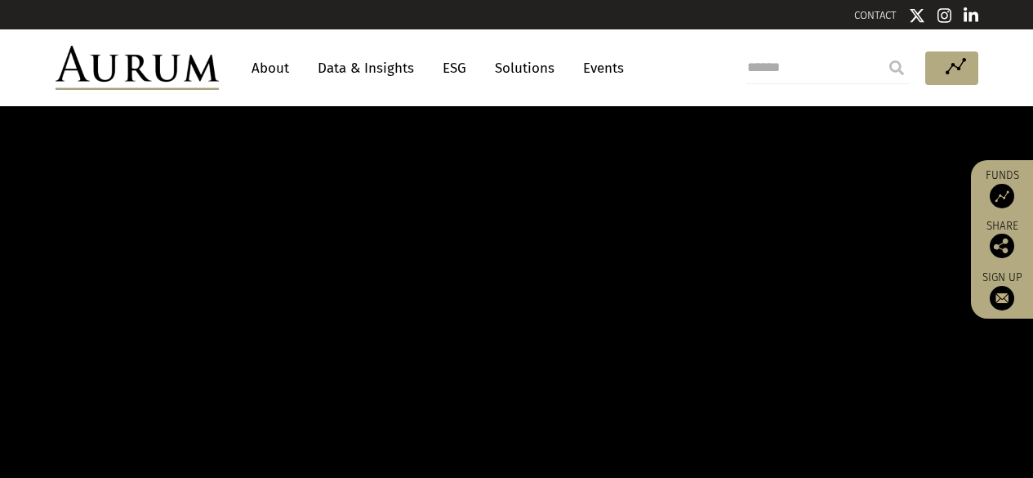 This screenshot has width=1033, height=478. What do you see at coordinates (1002, 188) in the screenshot?
I see `a: Funds` at bounding box center [1002, 188].